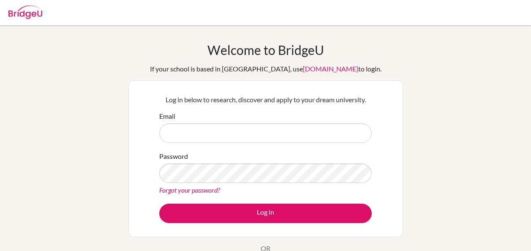 The height and width of the screenshot is (251, 531). What do you see at coordinates (265, 50) in the screenshot?
I see `h1: Welcome to BridgeU` at bounding box center [265, 50].